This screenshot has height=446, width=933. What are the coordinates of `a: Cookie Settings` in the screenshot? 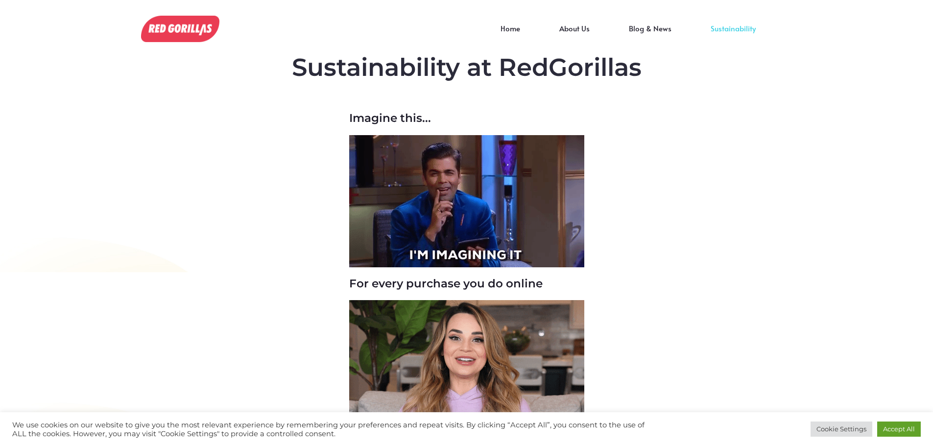 It's located at (841, 429).